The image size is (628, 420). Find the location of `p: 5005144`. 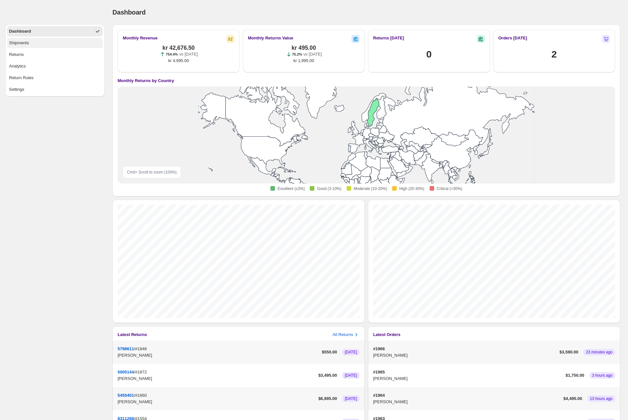

p: 5005144 is located at coordinates (126, 372).